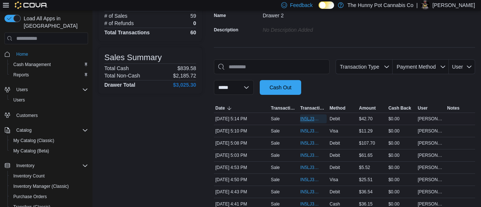 Image resolution: width=481 pixels, height=207 pixels. I want to click on h4: 60, so click(193, 33).